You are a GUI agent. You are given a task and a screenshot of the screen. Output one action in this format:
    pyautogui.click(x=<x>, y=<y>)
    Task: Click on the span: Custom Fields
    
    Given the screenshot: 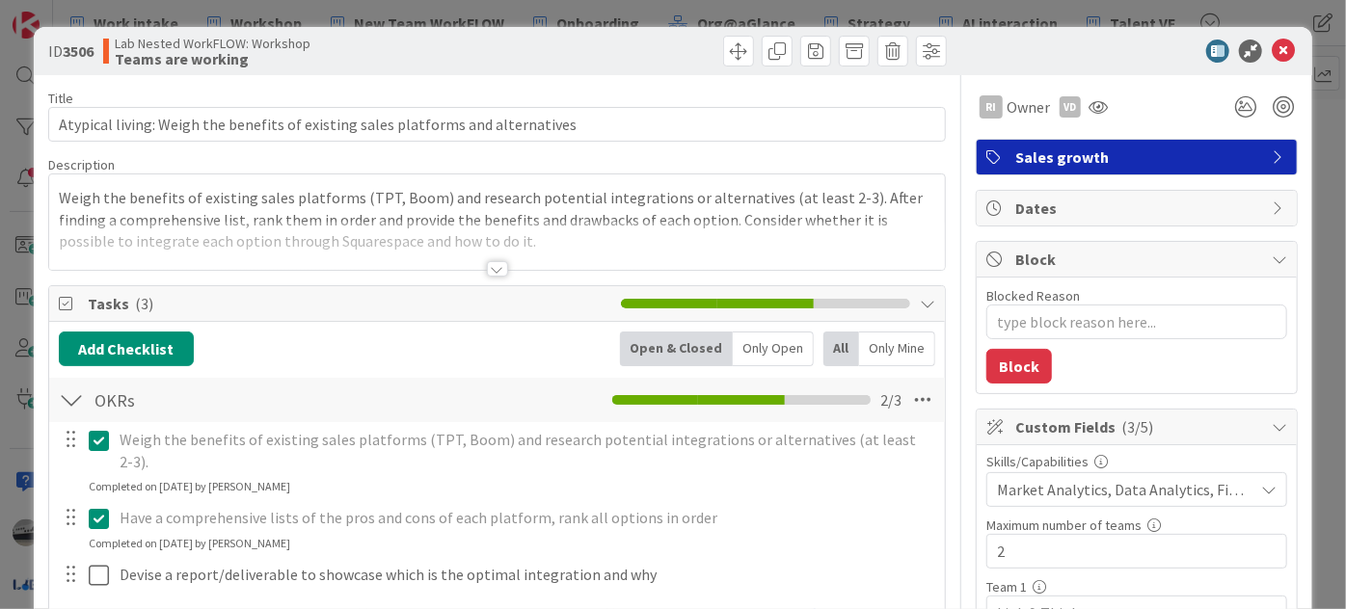 What is the action you would take?
    pyautogui.click(x=1139, y=427)
    